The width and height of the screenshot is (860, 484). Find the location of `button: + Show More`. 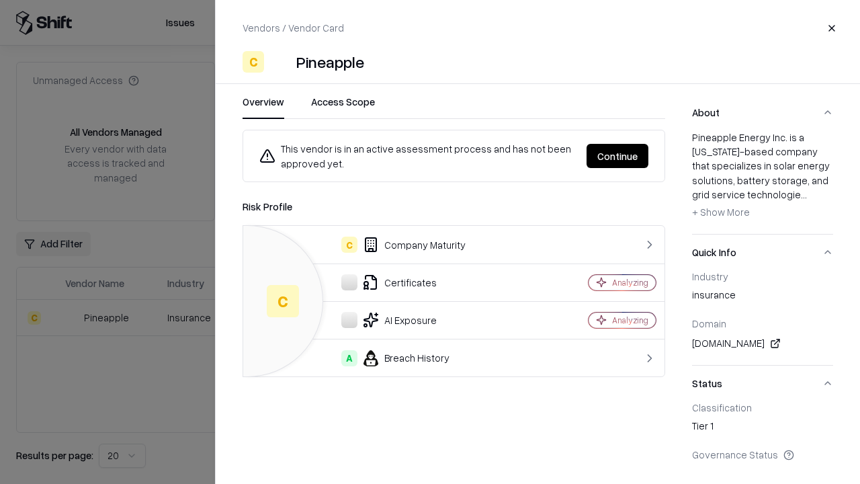

button: + Show More is located at coordinates (721, 212).